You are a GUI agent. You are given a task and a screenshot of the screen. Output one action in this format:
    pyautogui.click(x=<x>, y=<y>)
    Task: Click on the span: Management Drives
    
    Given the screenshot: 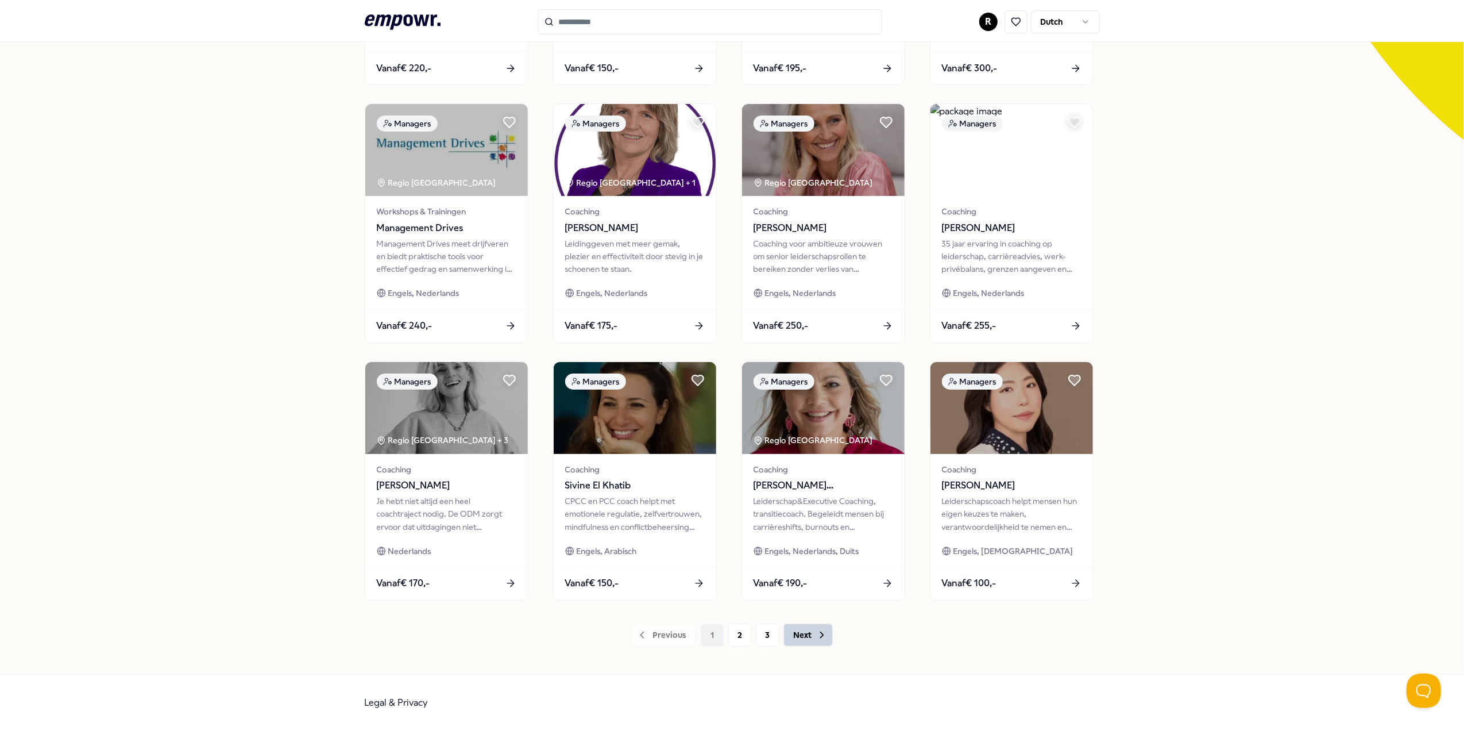 What is the action you would take?
    pyautogui.click(x=446, y=228)
    